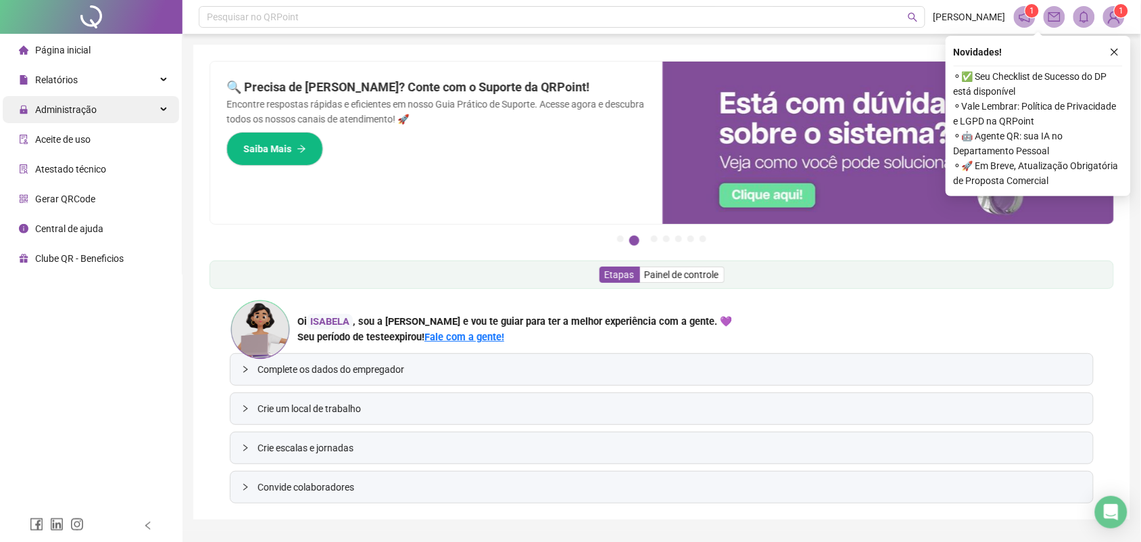 This screenshot has width=1141, height=542. I want to click on span: Relatórios, so click(56, 80).